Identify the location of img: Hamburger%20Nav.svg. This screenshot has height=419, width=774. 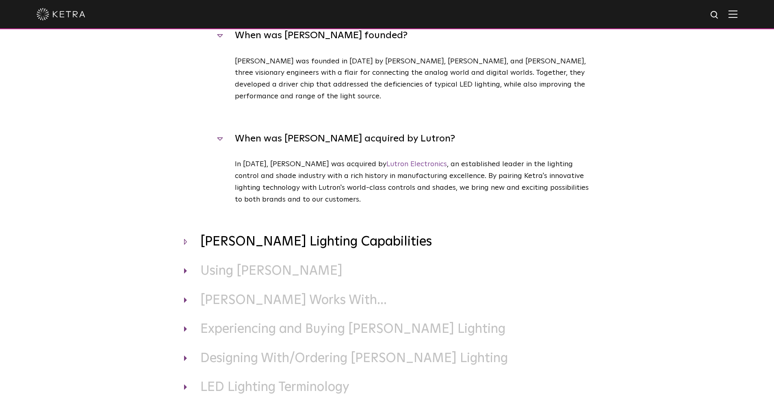
(733, 14).